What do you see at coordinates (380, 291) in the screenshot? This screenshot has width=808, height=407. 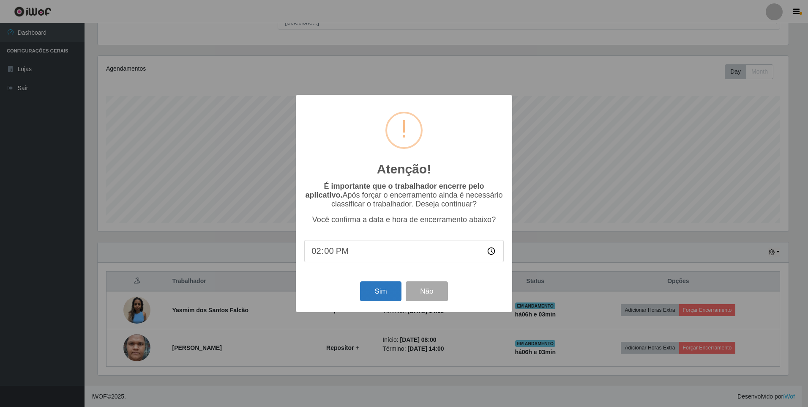 I see `button: Sim` at bounding box center [380, 291].